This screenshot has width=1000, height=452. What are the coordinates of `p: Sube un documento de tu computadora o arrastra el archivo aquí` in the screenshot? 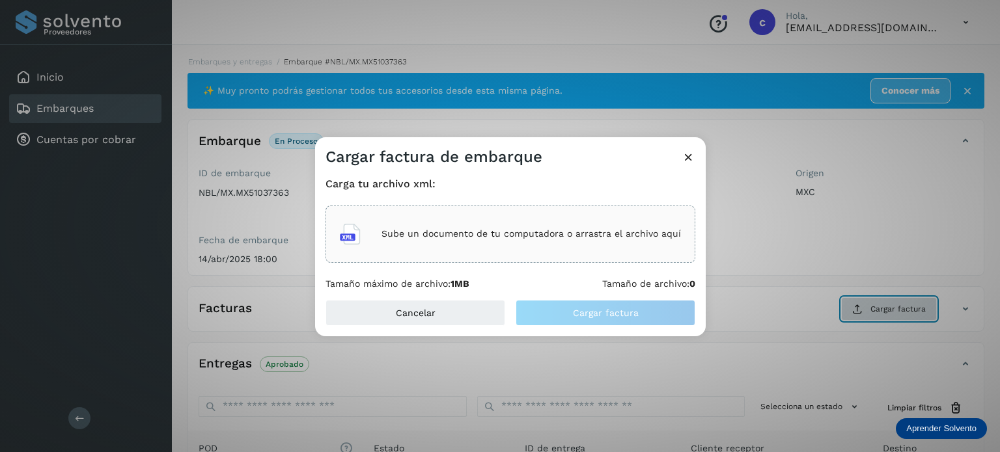 It's located at (531, 234).